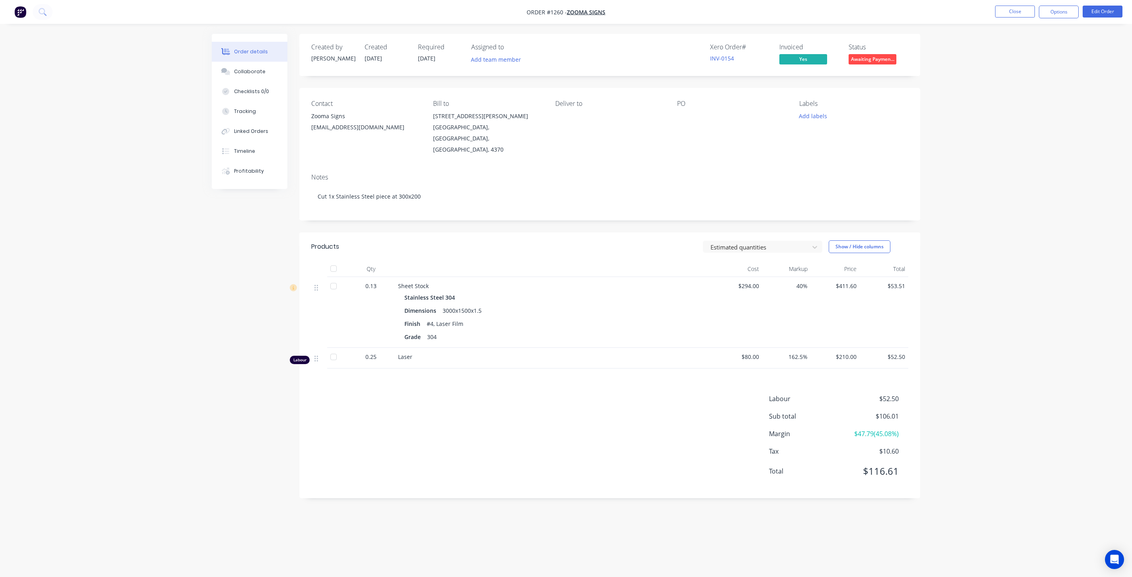  What do you see at coordinates (462, 311) in the screenshot?
I see `div: 3000x1500x1.5` at bounding box center [462, 311].